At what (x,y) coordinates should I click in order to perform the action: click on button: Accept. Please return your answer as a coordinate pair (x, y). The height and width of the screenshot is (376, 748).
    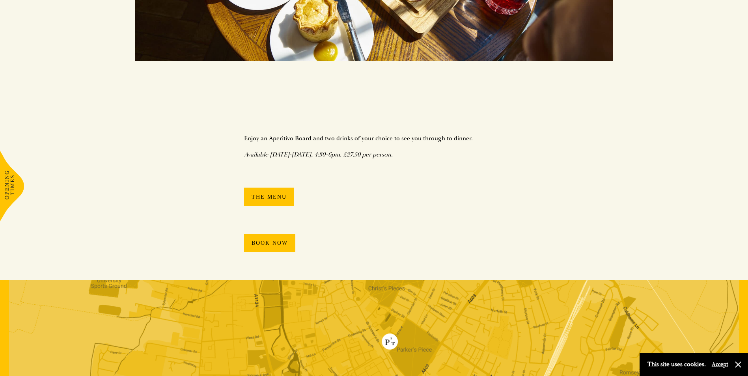
    Looking at the image, I should click on (720, 365).